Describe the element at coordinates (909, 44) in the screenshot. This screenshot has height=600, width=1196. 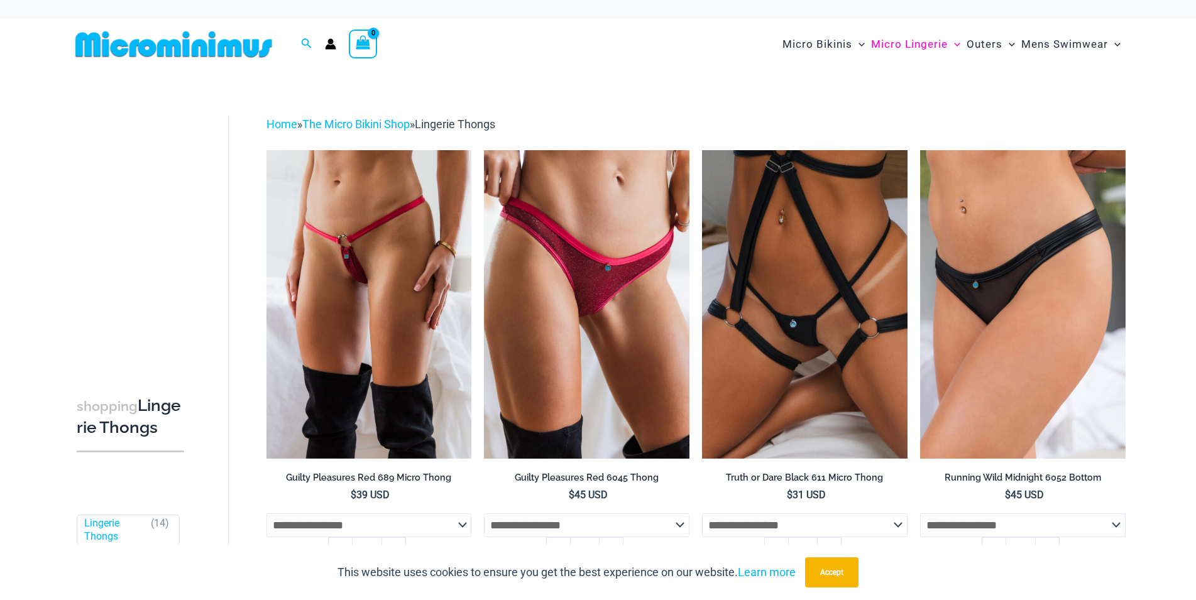
I see `span: Micro Lingerie` at that location.